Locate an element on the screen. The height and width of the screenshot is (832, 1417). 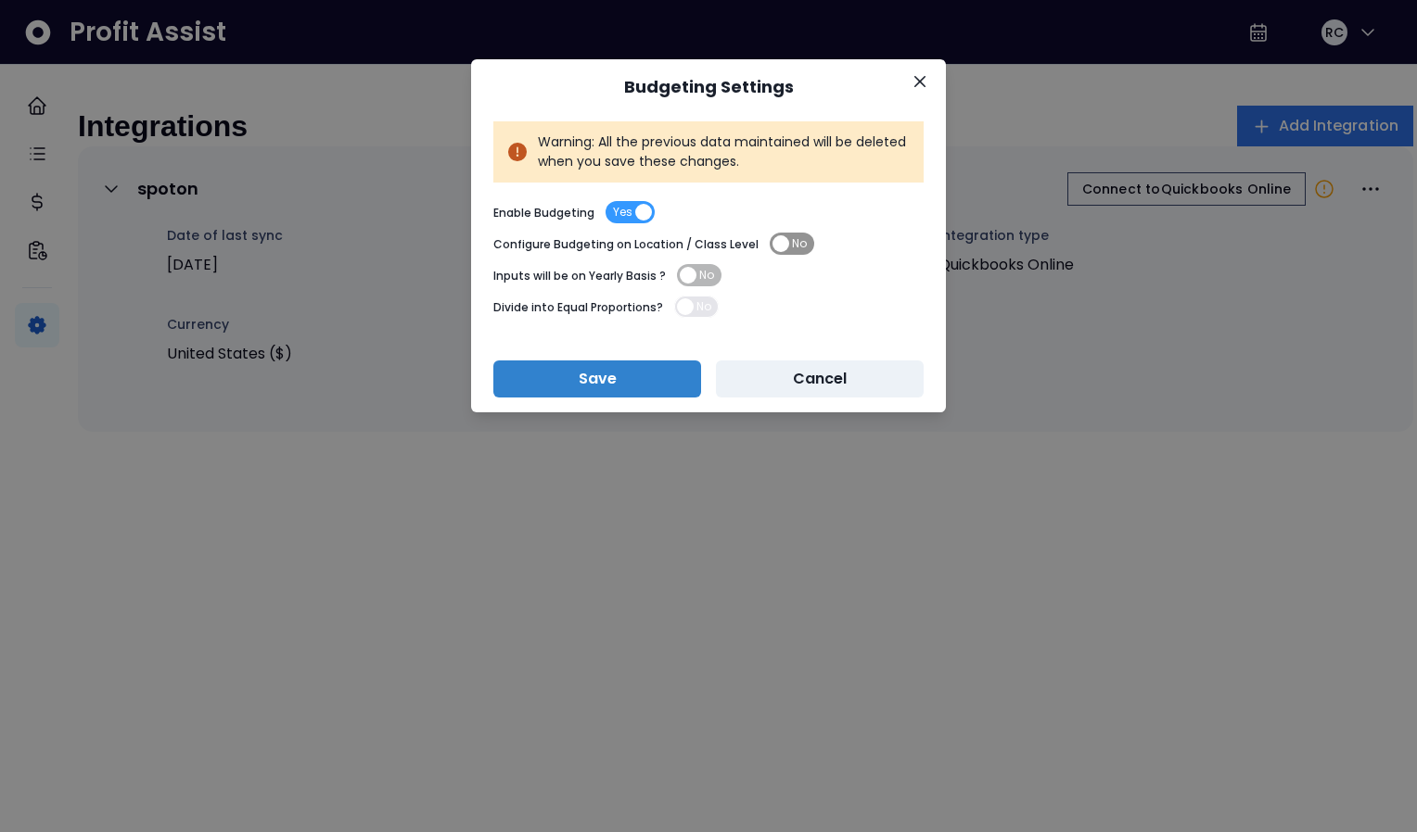
button: Save is located at coordinates (597, 379).